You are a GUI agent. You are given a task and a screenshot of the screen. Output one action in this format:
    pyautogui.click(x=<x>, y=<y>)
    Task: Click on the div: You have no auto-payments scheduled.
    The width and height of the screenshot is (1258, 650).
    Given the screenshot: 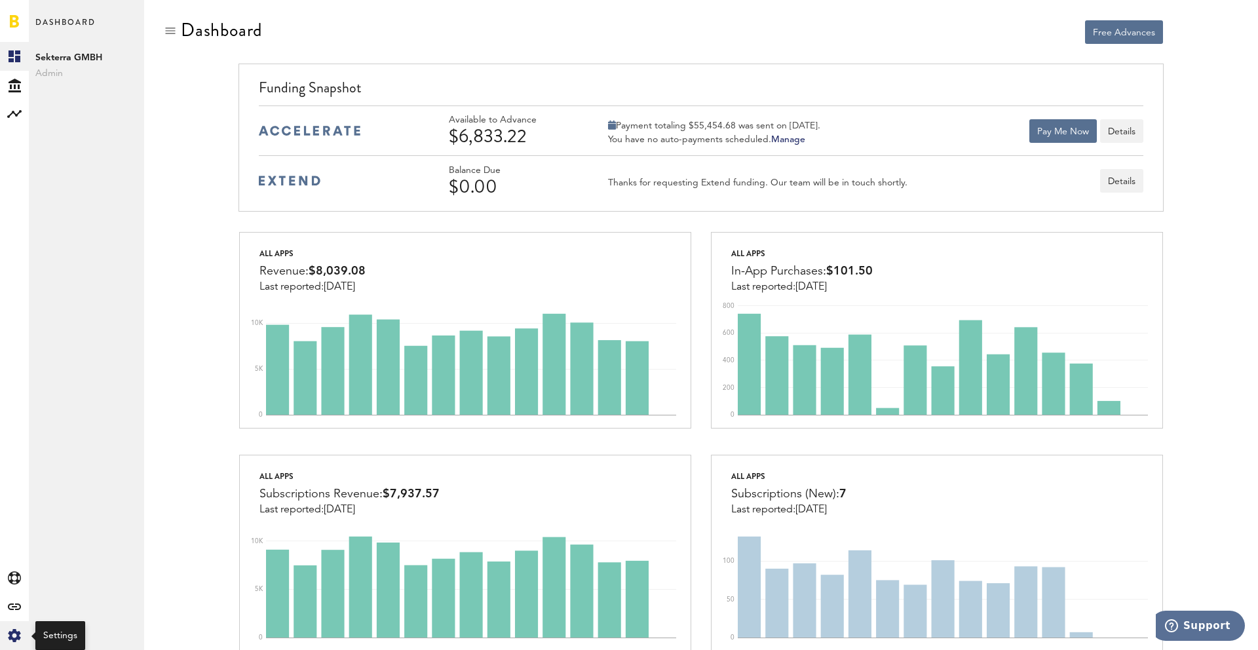 What is the action you would take?
    pyautogui.click(x=714, y=140)
    